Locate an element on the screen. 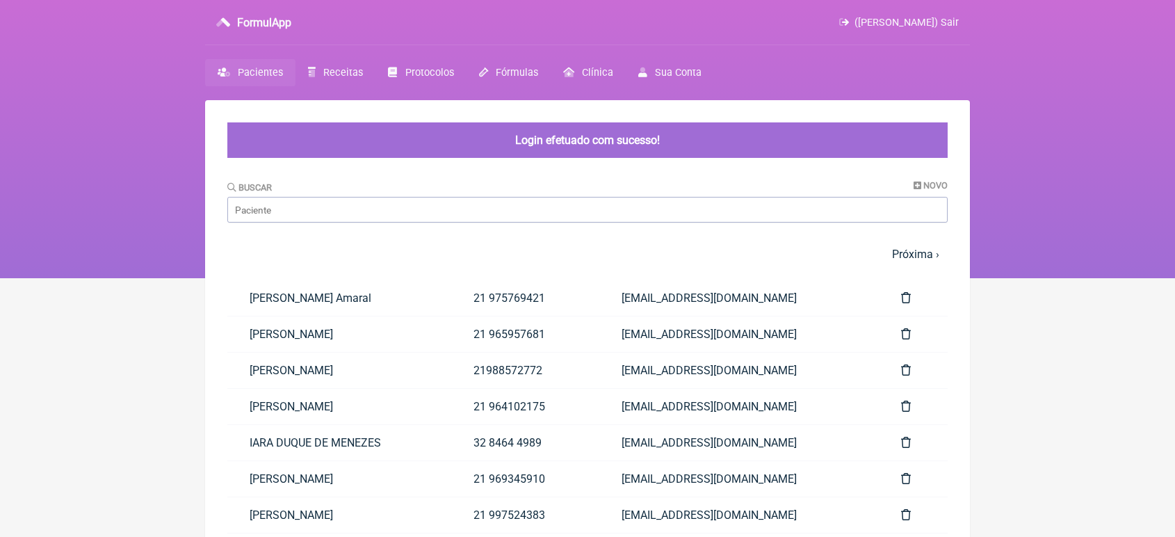 The image size is (1175, 537). a: 21 975769421 is located at coordinates (525, 298).